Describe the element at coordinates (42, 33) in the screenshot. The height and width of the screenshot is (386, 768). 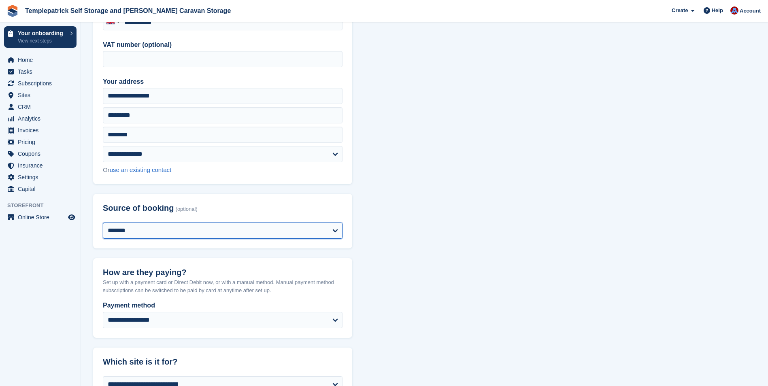
I see `p: Your onboarding` at that location.